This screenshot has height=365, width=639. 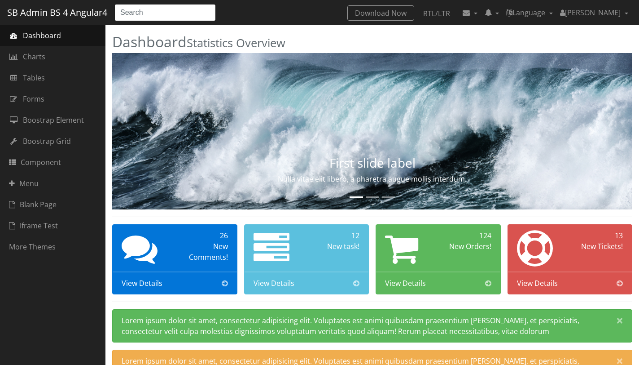 I want to click on h3: First slide label, so click(x=372, y=163).